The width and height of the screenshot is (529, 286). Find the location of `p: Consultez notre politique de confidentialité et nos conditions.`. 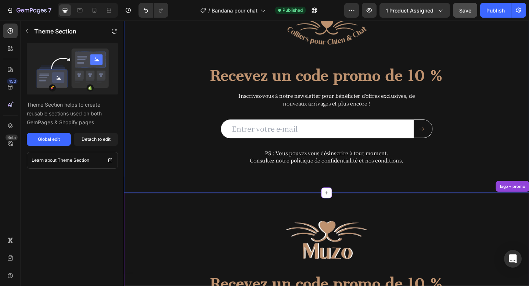

p: Consultez notre politique de confidentialité et nos conditions. is located at coordinates (220, 152).